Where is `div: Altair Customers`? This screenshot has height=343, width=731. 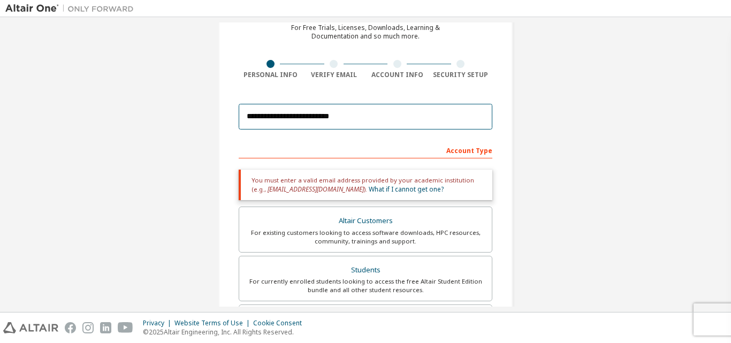
div: Altair Customers is located at coordinates (366, 221).